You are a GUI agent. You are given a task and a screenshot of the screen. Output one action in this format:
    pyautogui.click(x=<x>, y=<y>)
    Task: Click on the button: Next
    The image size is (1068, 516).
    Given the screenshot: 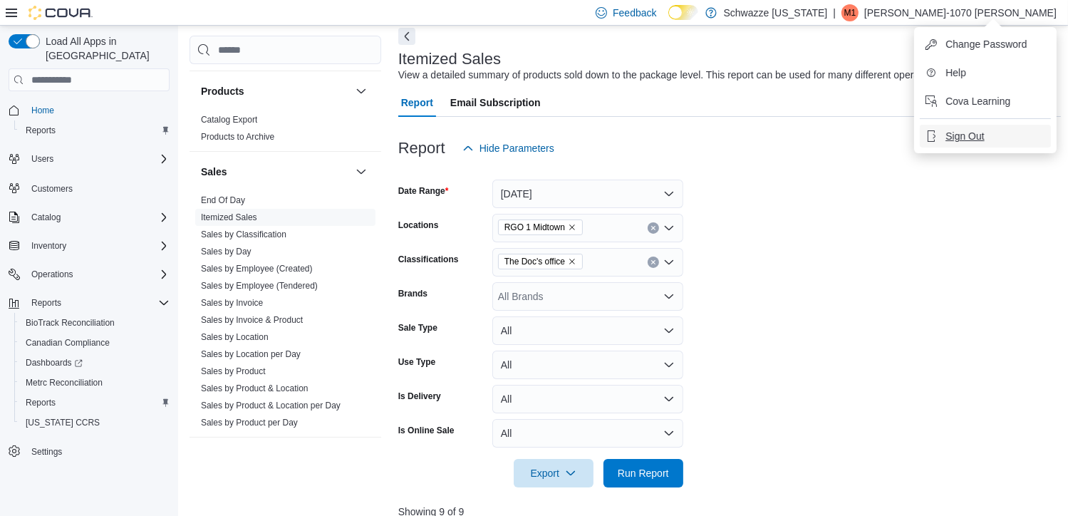 What is the action you would take?
    pyautogui.click(x=407, y=36)
    